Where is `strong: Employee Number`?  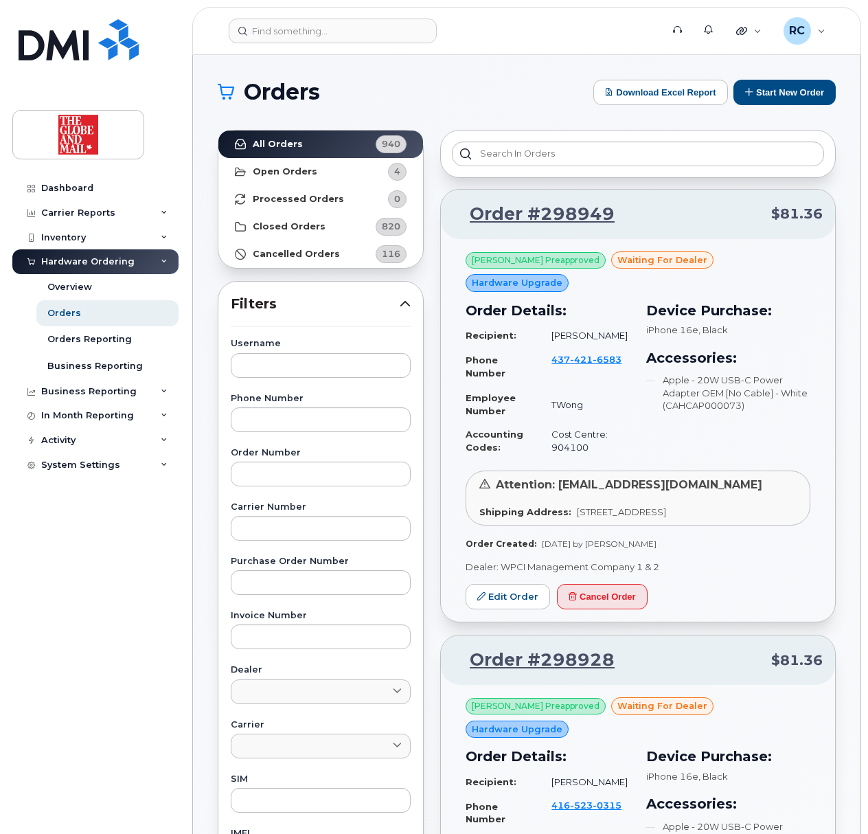
strong: Employee Number is located at coordinates (490, 404).